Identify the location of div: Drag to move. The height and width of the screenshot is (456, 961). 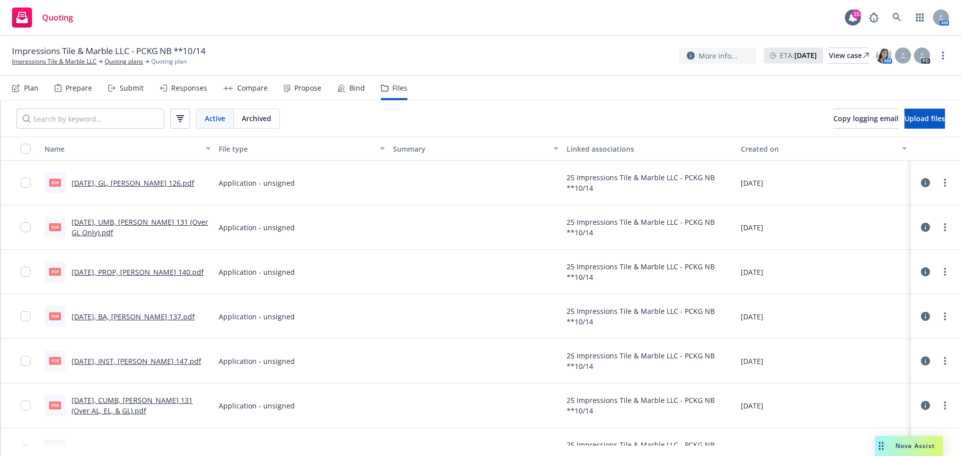
(881, 446).